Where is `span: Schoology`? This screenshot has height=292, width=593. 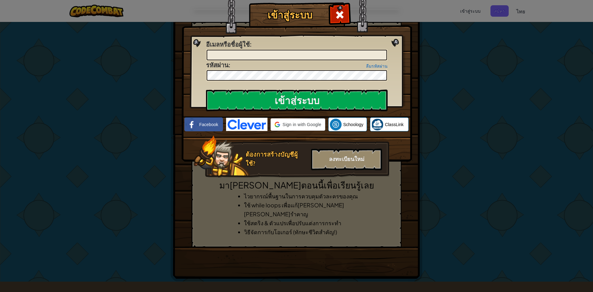 span: Schoology is located at coordinates (353, 124).